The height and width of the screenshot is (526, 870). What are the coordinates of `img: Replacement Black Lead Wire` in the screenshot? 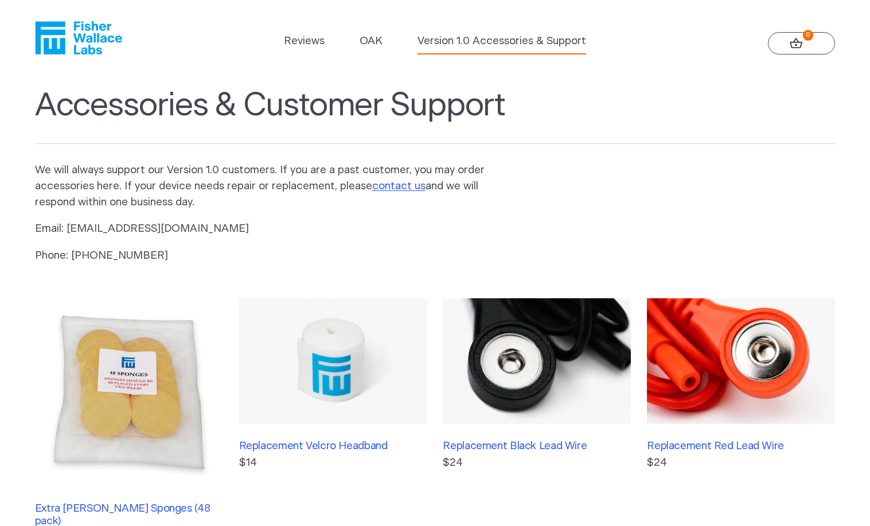 It's located at (537, 361).